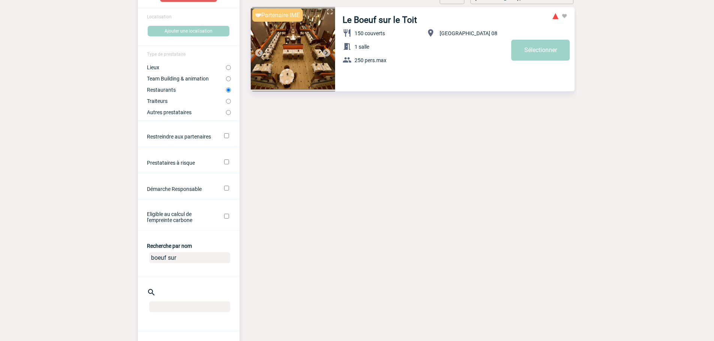  What do you see at coordinates (347, 33) in the screenshot?
I see `img: baseline_restaurant_white_24dp-b.png` at bounding box center [347, 33].